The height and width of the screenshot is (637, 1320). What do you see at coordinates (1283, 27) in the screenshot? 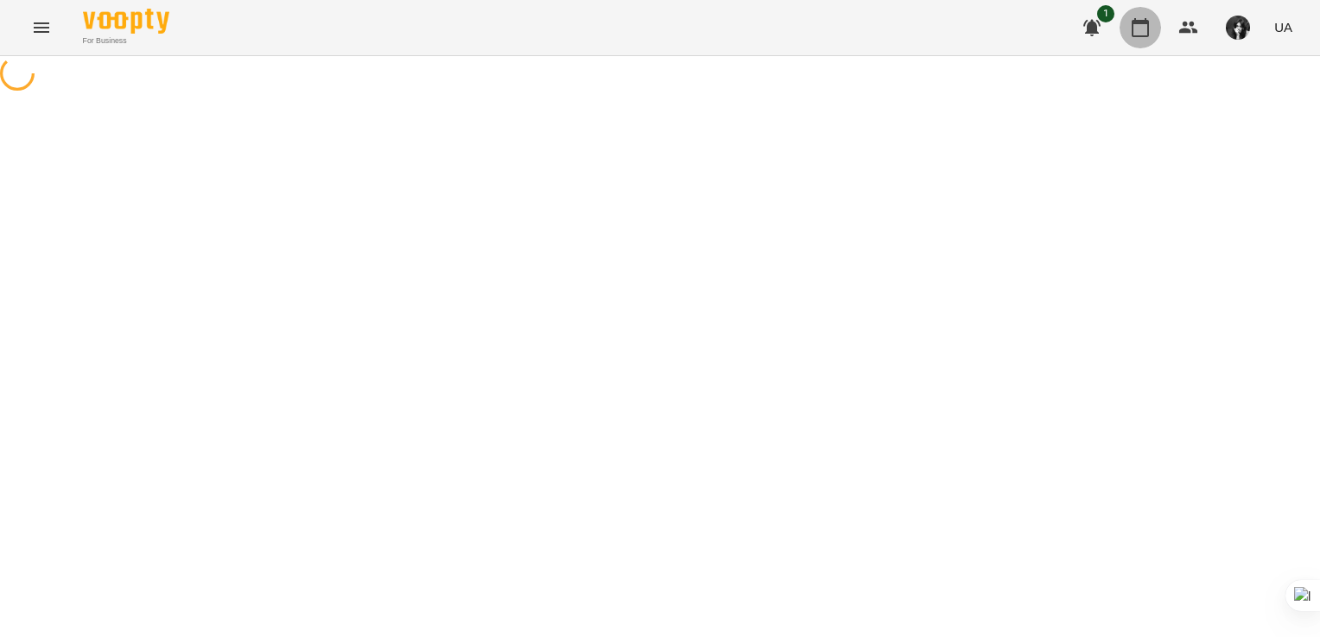
I see `button: UA` at bounding box center [1283, 27].